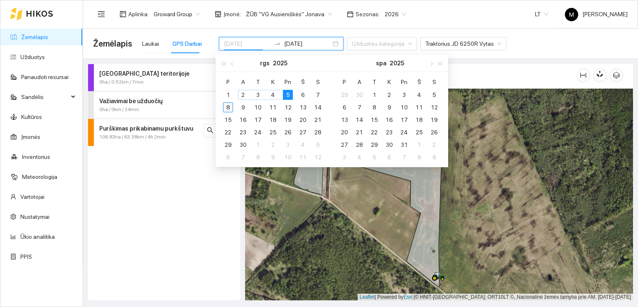  Describe the element at coordinates (389, 120) in the screenshot. I see `td: 2025-10-16` at that location.